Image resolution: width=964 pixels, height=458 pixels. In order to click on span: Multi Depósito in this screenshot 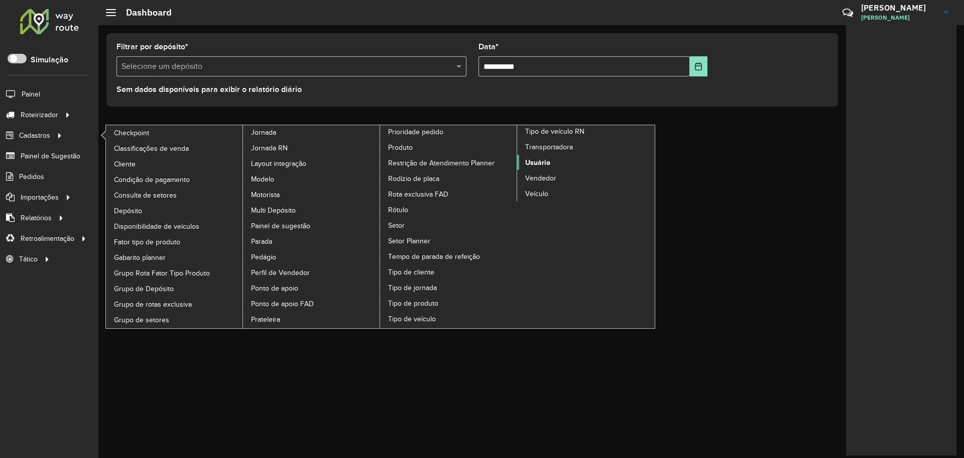, I will do `click(273, 210)`.